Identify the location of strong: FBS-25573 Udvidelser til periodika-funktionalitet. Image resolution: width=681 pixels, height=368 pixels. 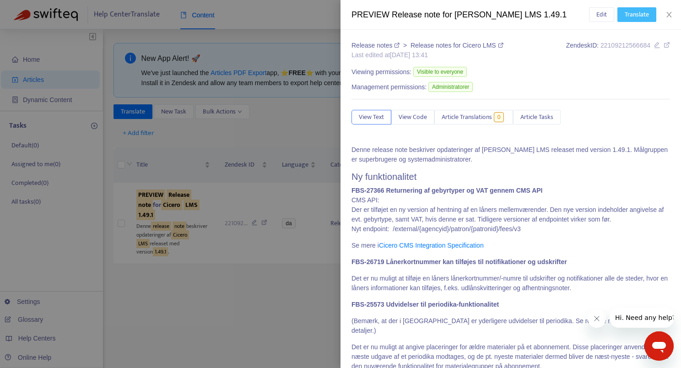
(425, 304).